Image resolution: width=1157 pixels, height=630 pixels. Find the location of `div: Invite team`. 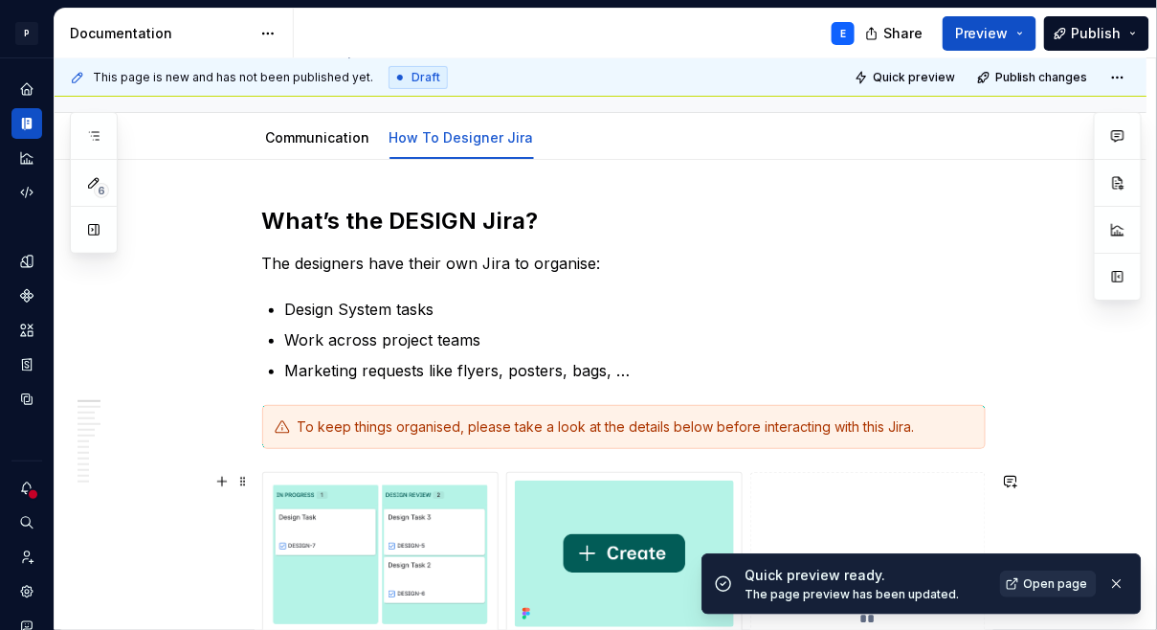

div: Invite team is located at coordinates (27, 557).